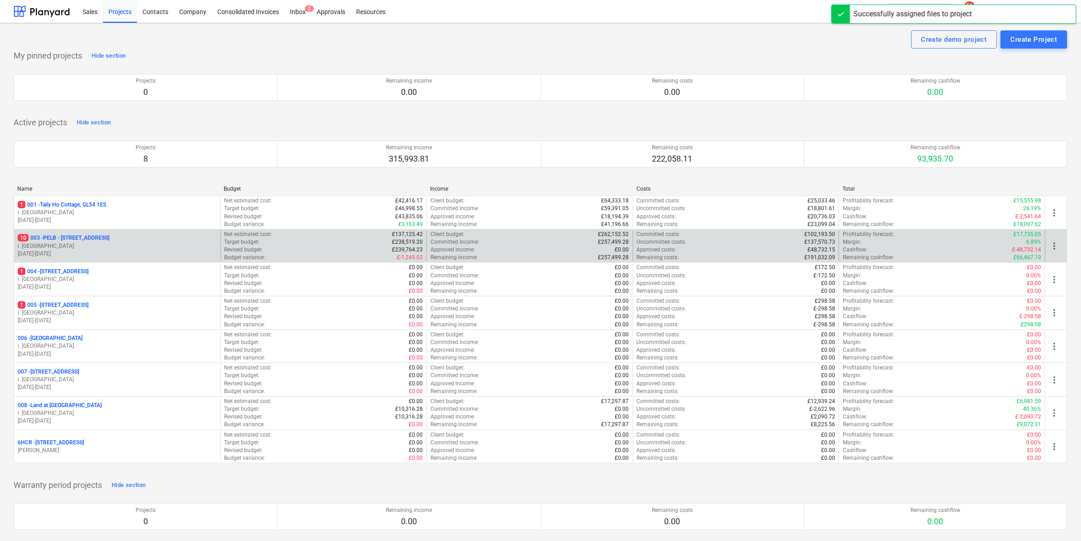 The height and width of the screenshot is (541, 1081). I want to click on p: £10,316.28, so click(409, 409).